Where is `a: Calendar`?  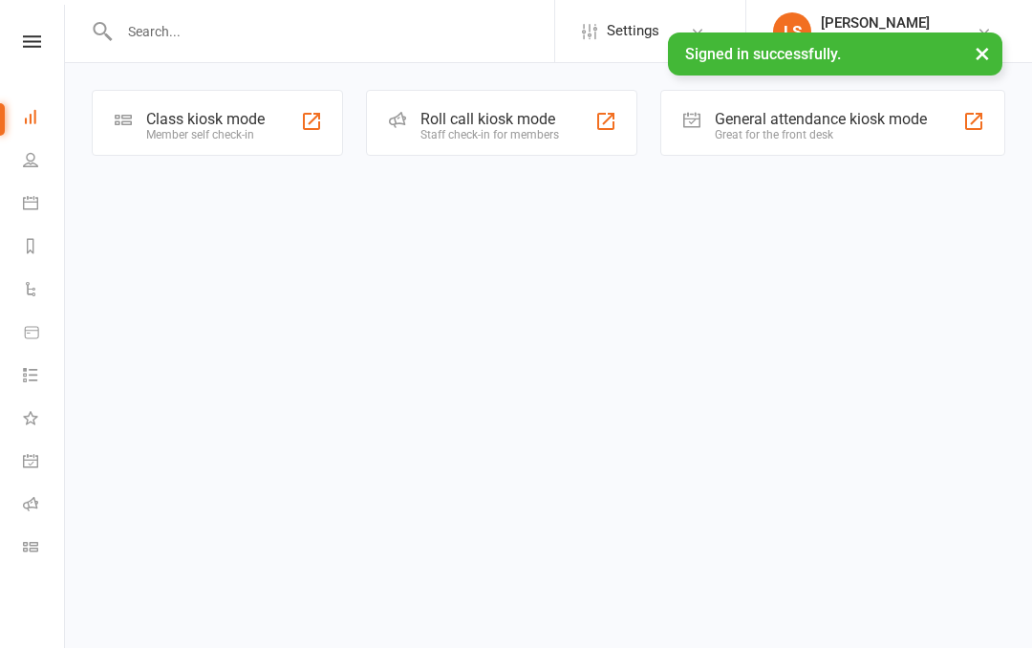
a: Calendar is located at coordinates (44, 205).